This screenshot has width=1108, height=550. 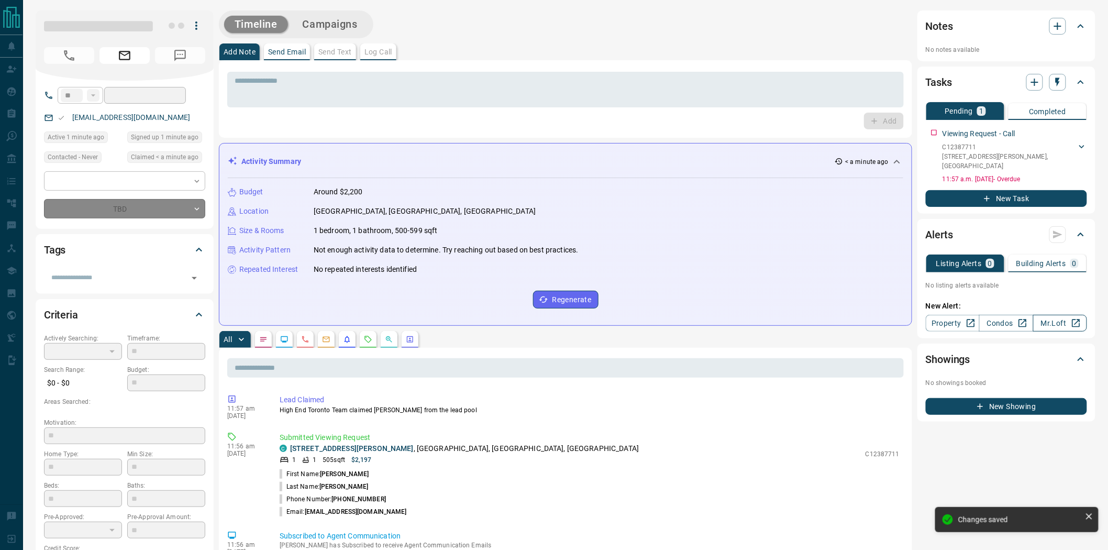 I want to click on p: $0 - $0, so click(x=83, y=383).